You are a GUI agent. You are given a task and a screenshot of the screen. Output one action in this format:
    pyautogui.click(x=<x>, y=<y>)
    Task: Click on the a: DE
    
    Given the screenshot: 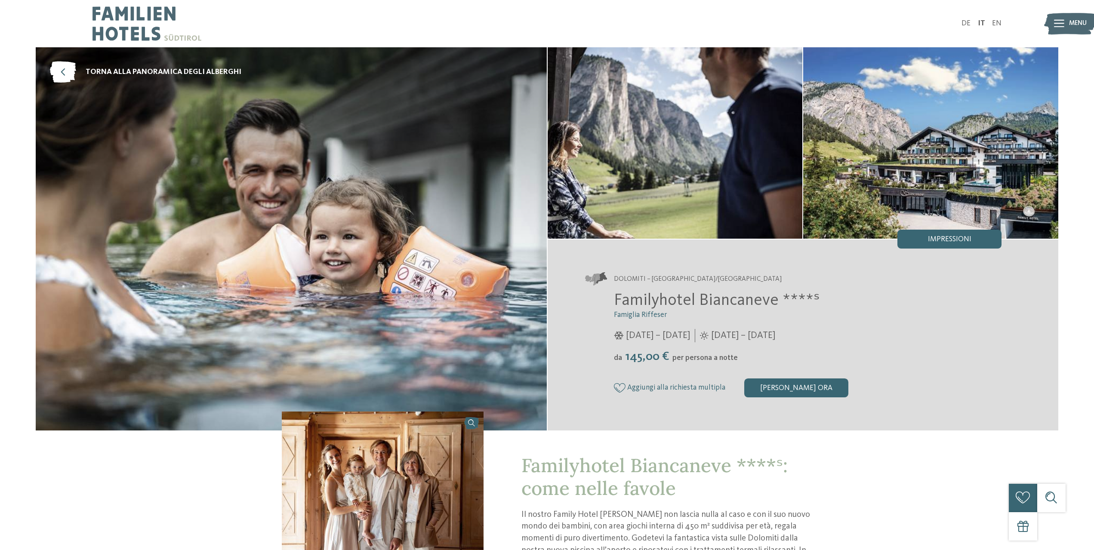 What is the action you would take?
    pyautogui.click(x=966, y=23)
    